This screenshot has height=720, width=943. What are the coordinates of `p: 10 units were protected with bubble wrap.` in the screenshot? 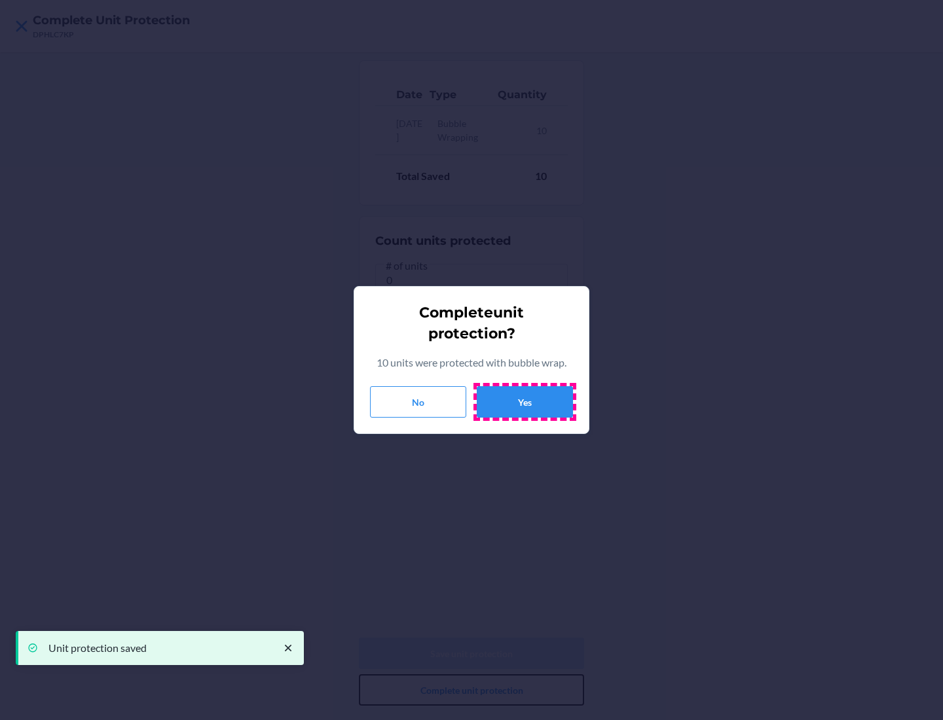 It's located at (471, 363).